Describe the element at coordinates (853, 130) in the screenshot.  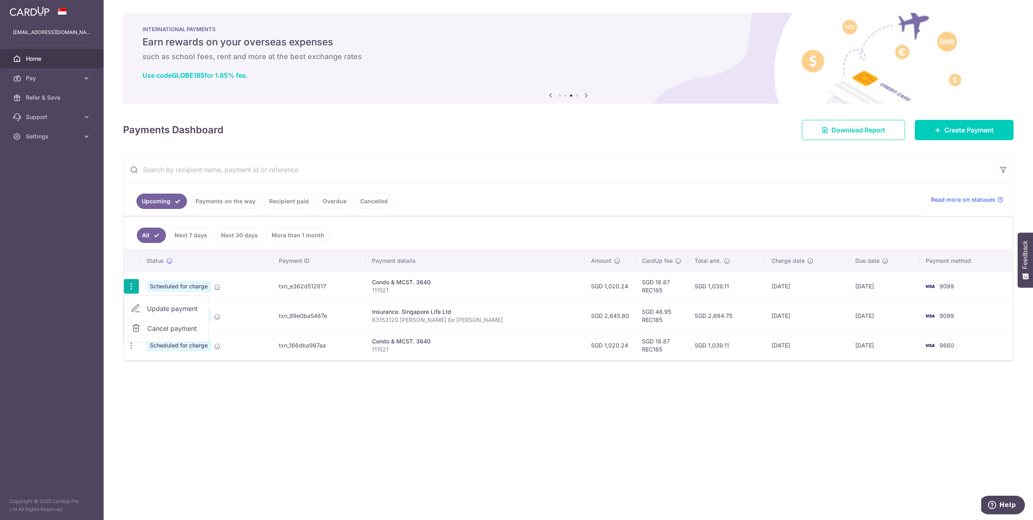
I see `a: Download Report` at that location.